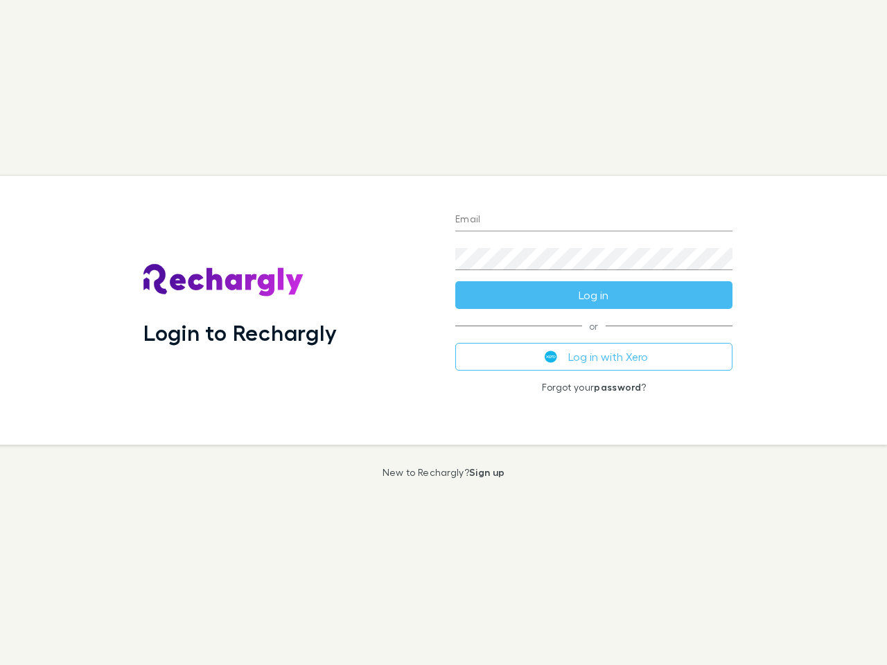  I want to click on h1: Login to Rechargly, so click(240, 333).